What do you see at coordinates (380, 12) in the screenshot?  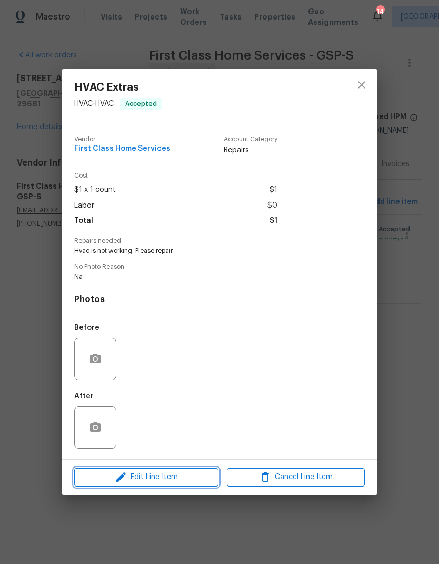 I see `div: 14` at bounding box center [380, 12].